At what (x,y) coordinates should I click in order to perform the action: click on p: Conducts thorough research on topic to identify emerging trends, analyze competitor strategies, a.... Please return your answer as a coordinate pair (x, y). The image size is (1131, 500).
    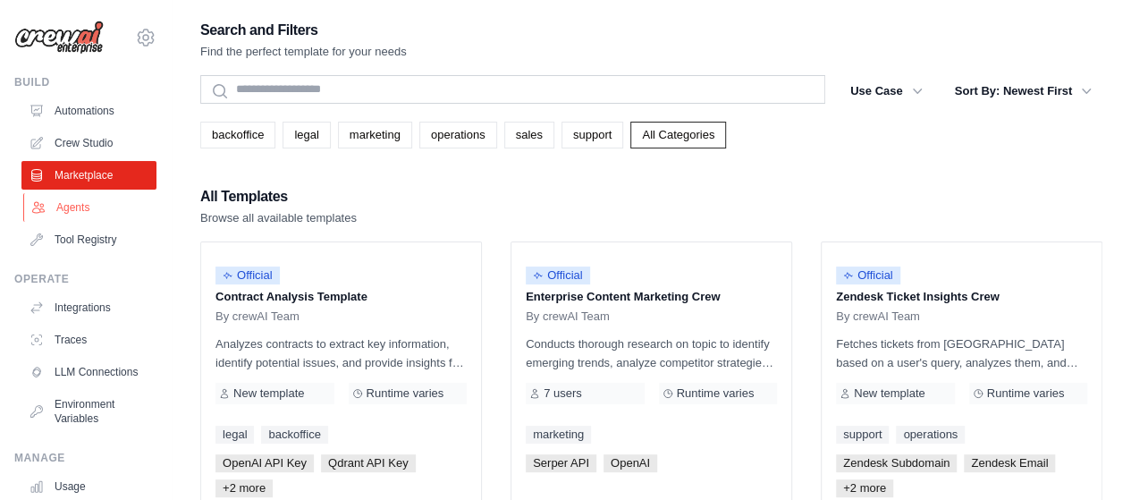
    Looking at the image, I should click on (651, 353).